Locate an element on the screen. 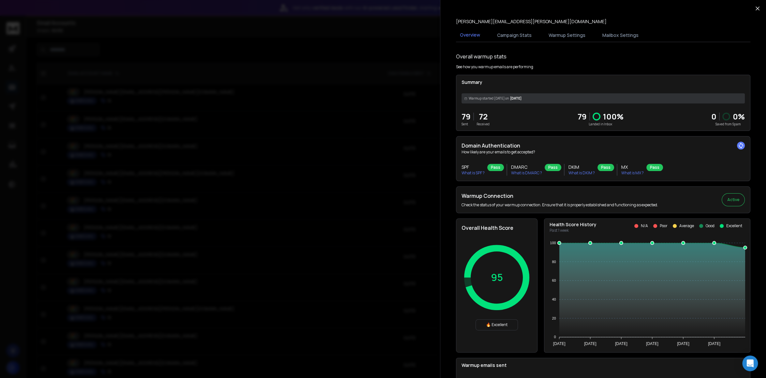  tspan: 20 is located at coordinates (554, 318).